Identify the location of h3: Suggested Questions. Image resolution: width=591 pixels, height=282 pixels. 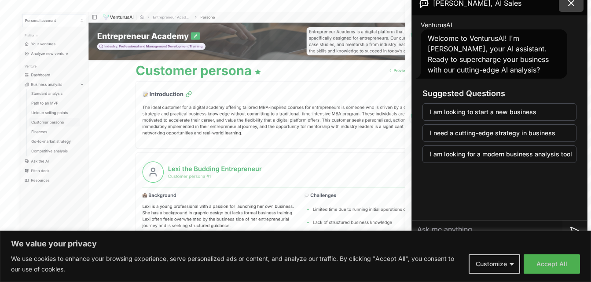
(499, 94).